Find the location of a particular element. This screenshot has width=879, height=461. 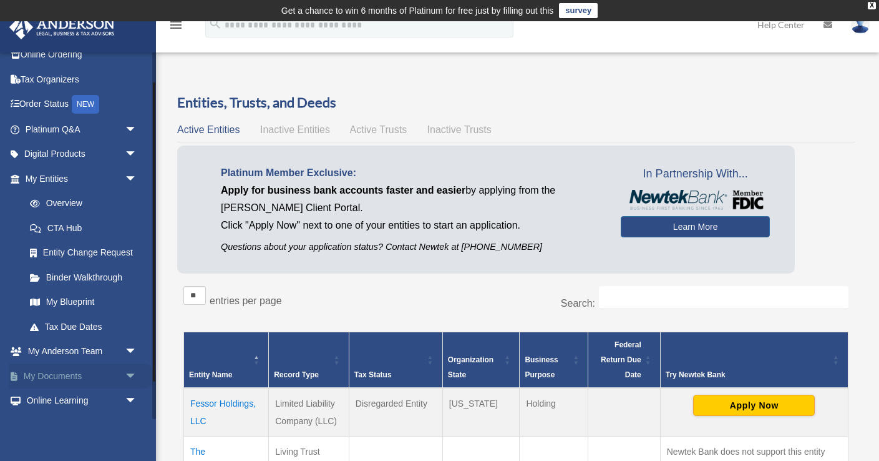

a: Billingarrow_drop_down is located at coordinates (82, 425).